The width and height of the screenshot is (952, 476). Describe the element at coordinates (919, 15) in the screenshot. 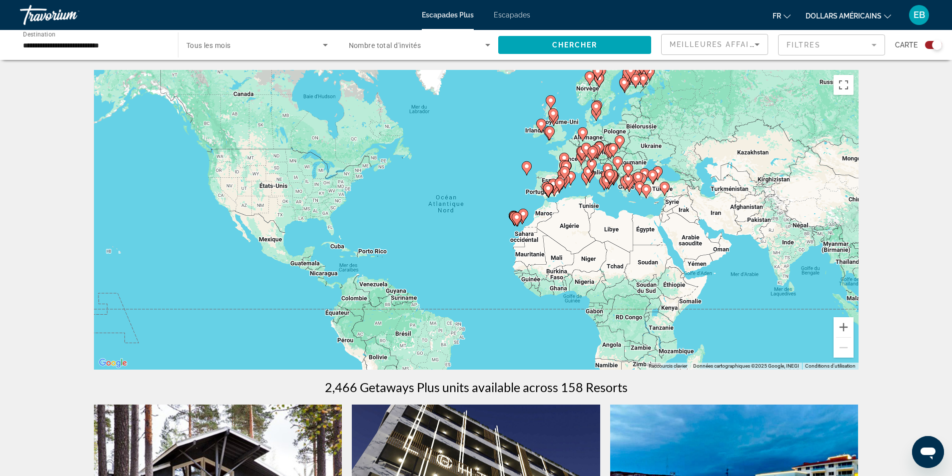

I see `button: Menu utilisateur` at that location.